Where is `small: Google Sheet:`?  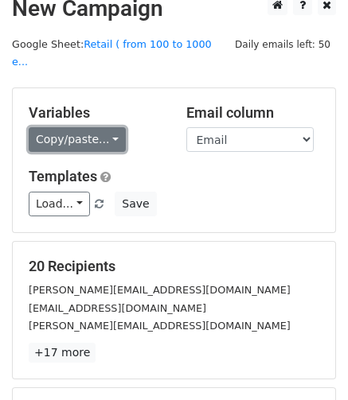 small: Google Sheet: is located at coordinates (111, 53).